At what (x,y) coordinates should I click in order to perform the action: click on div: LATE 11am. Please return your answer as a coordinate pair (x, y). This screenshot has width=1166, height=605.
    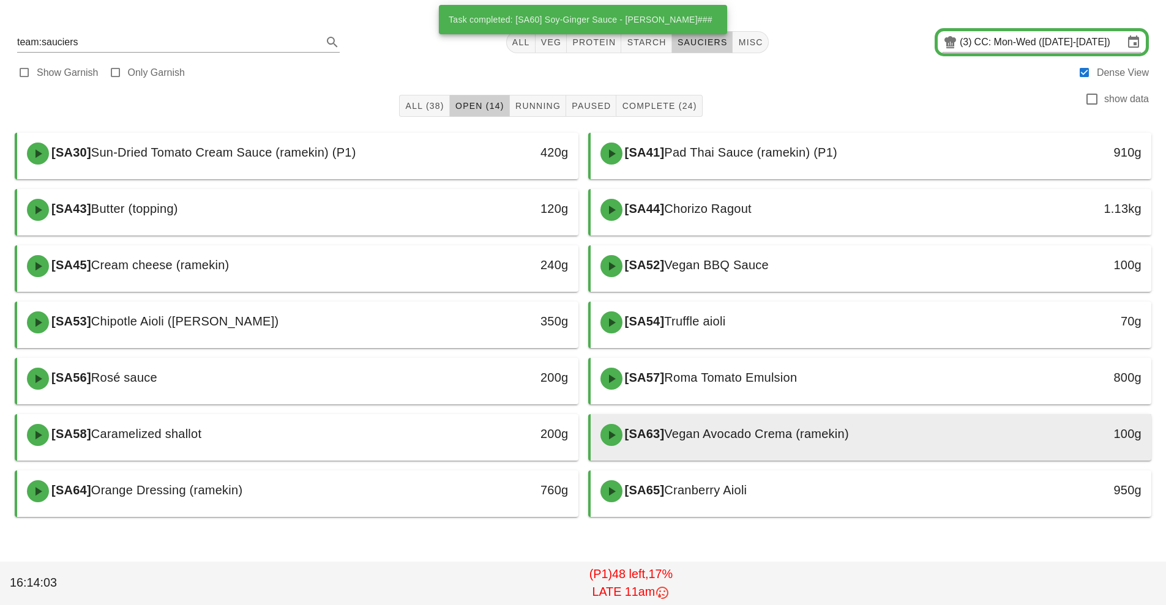
    Looking at the image, I should click on (631, 593).